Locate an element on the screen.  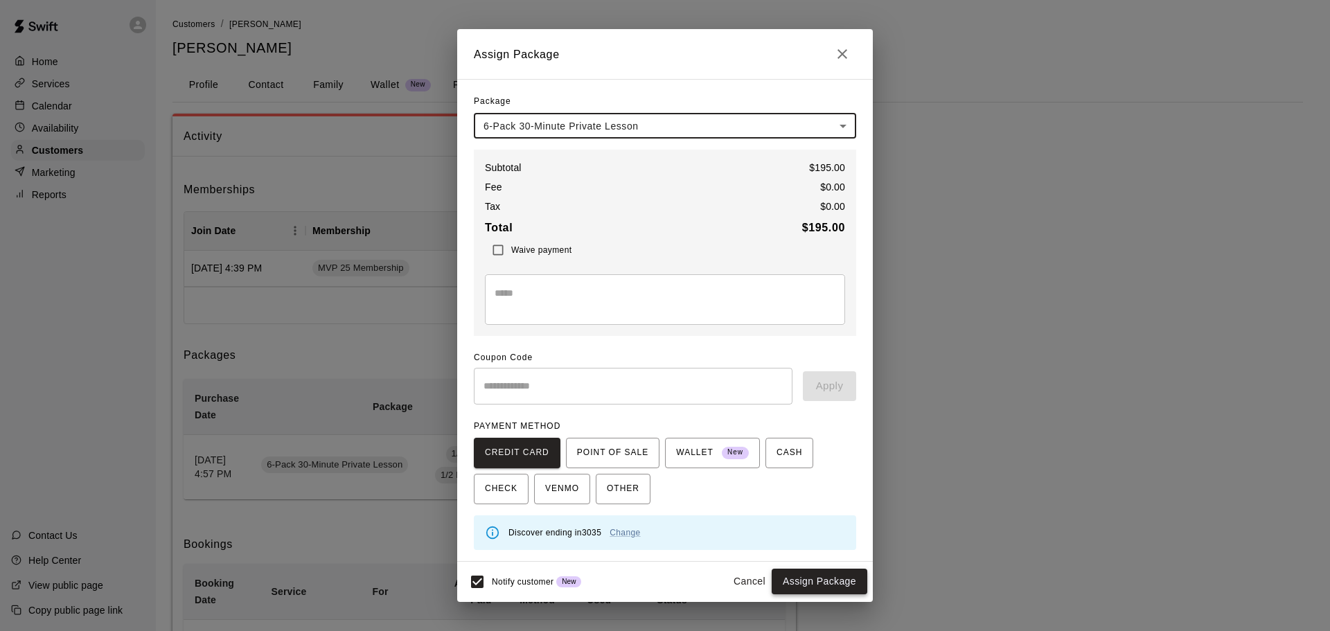
p: Fee is located at coordinates (493, 187).